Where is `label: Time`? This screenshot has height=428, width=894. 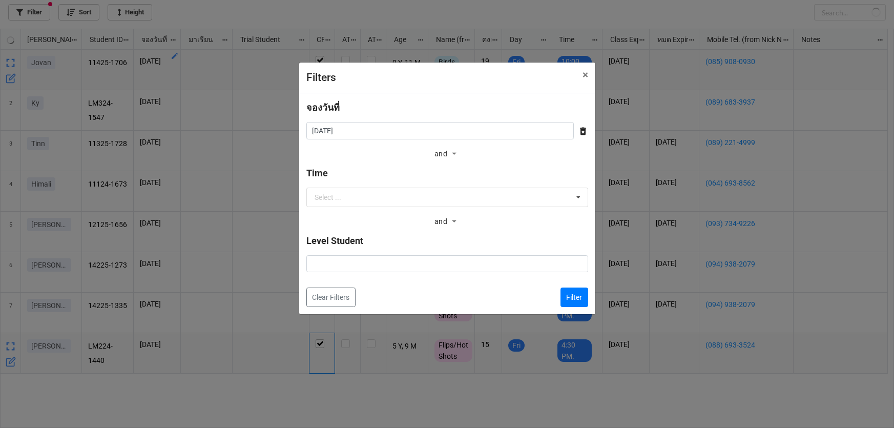 label: Time is located at coordinates (317, 173).